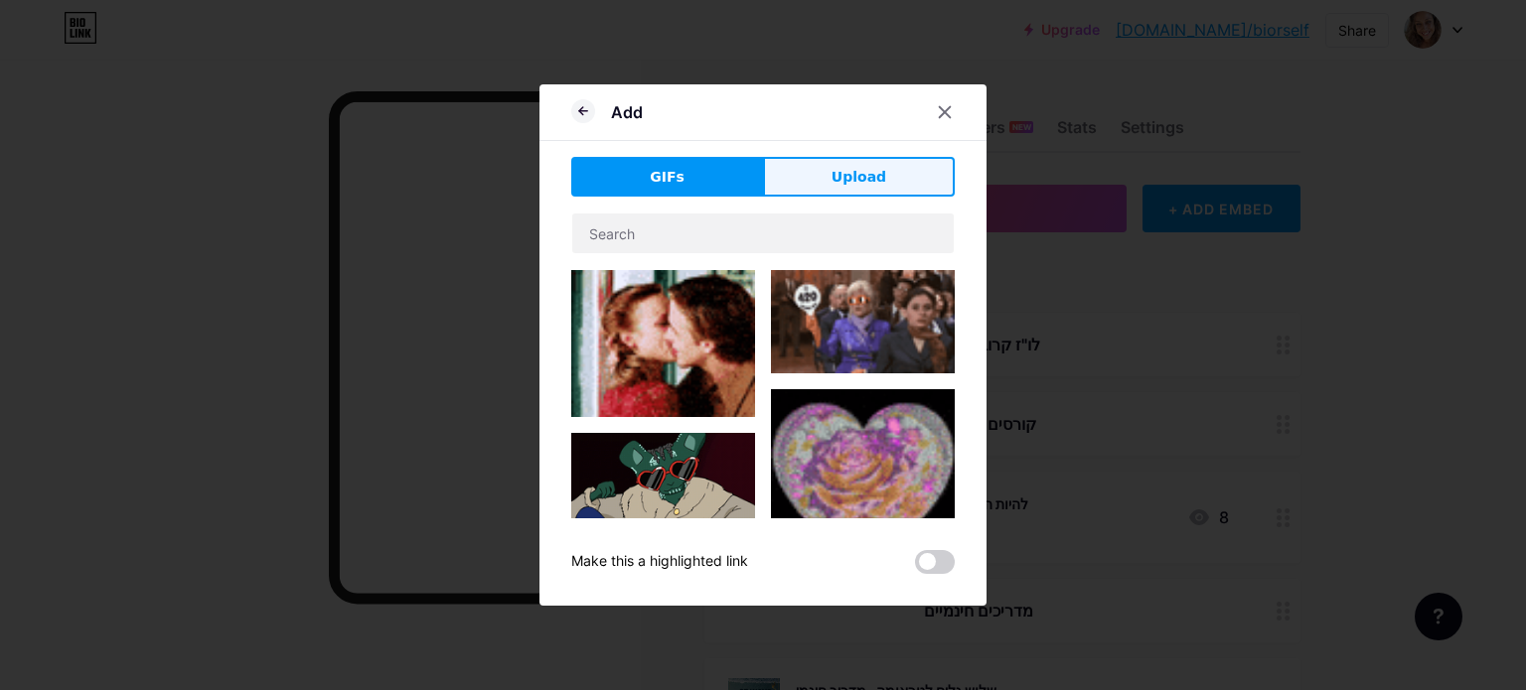 The height and width of the screenshot is (690, 1526). I want to click on input: Search, so click(763, 233).